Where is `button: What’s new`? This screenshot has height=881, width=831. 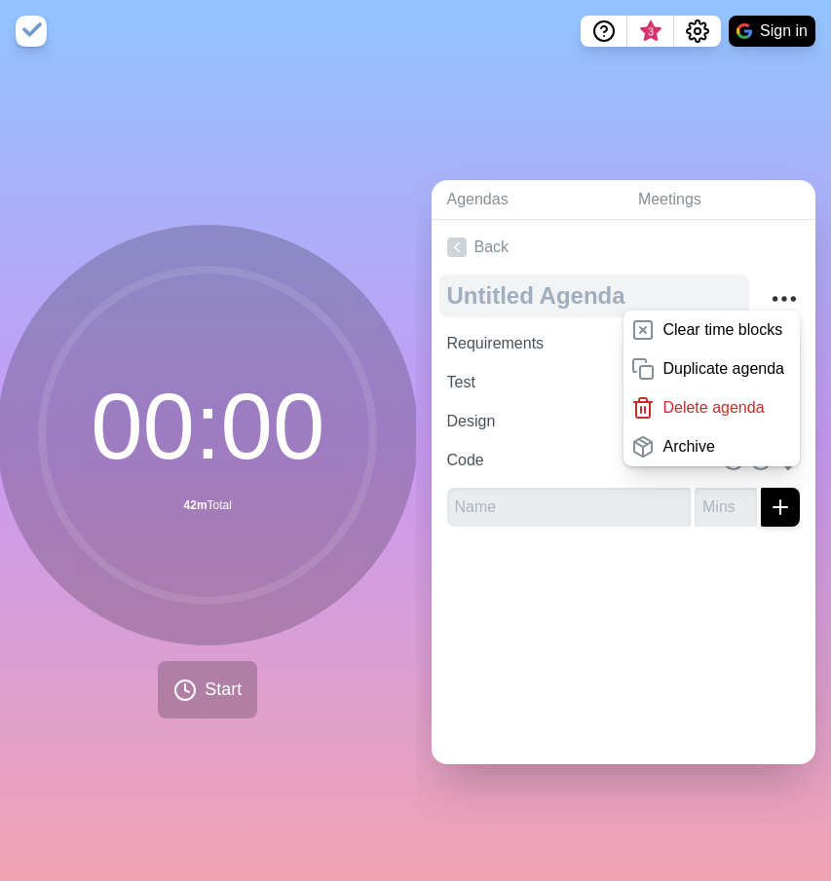
button: What’s new is located at coordinates (651, 31).